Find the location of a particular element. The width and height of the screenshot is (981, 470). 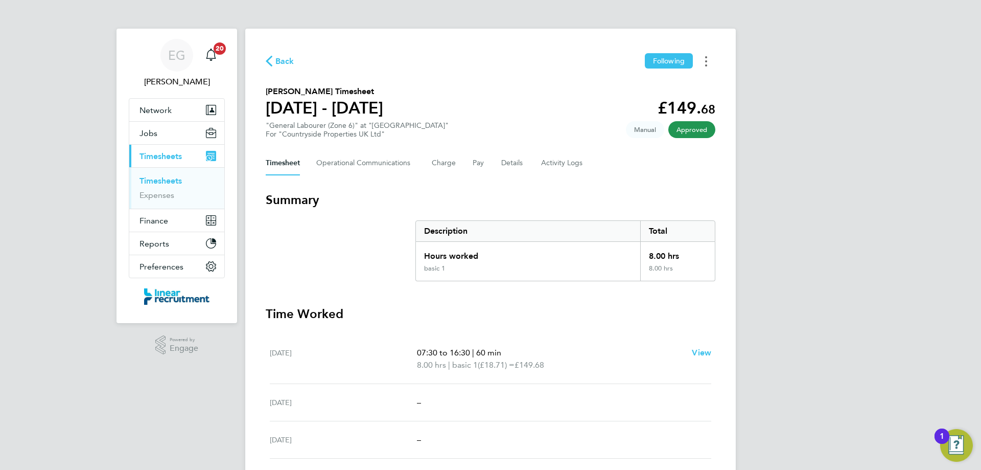

button: Timesheet is located at coordinates (283, 163).